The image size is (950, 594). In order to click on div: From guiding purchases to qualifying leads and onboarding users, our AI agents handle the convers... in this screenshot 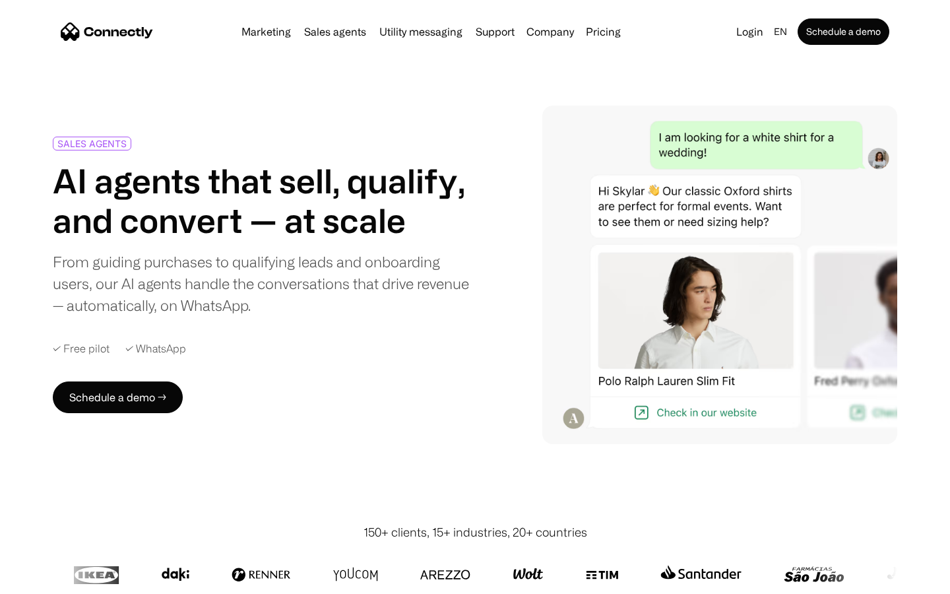, I will do `click(261, 283)`.